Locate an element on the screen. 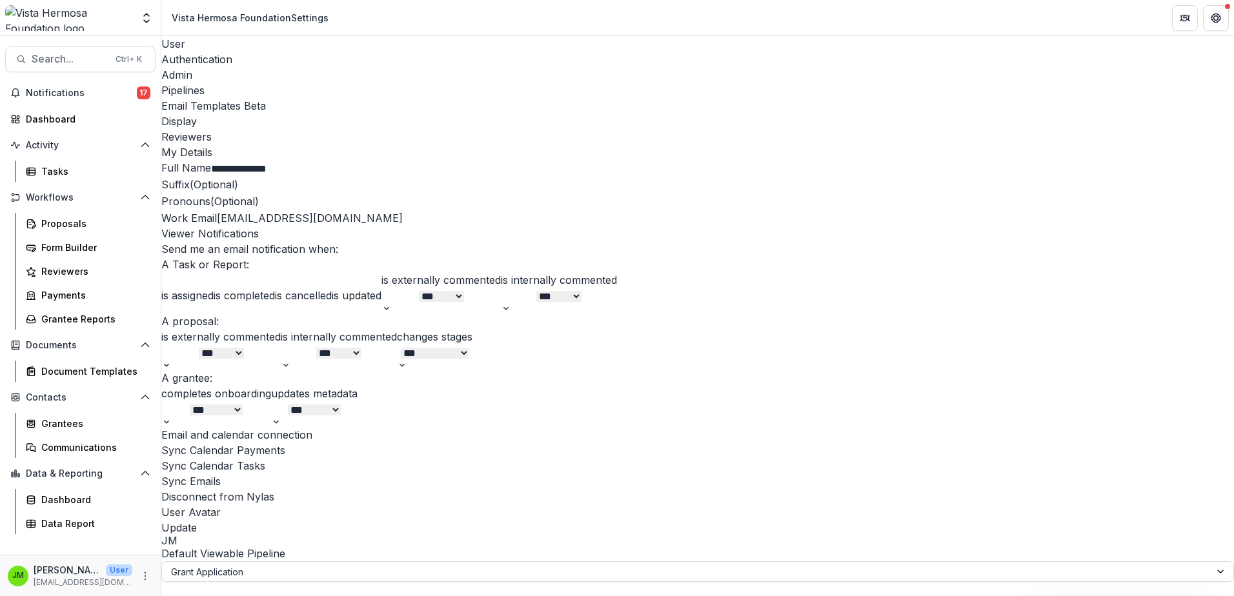 The width and height of the screenshot is (1234, 596). span: Notifications is located at coordinates (81, 93).